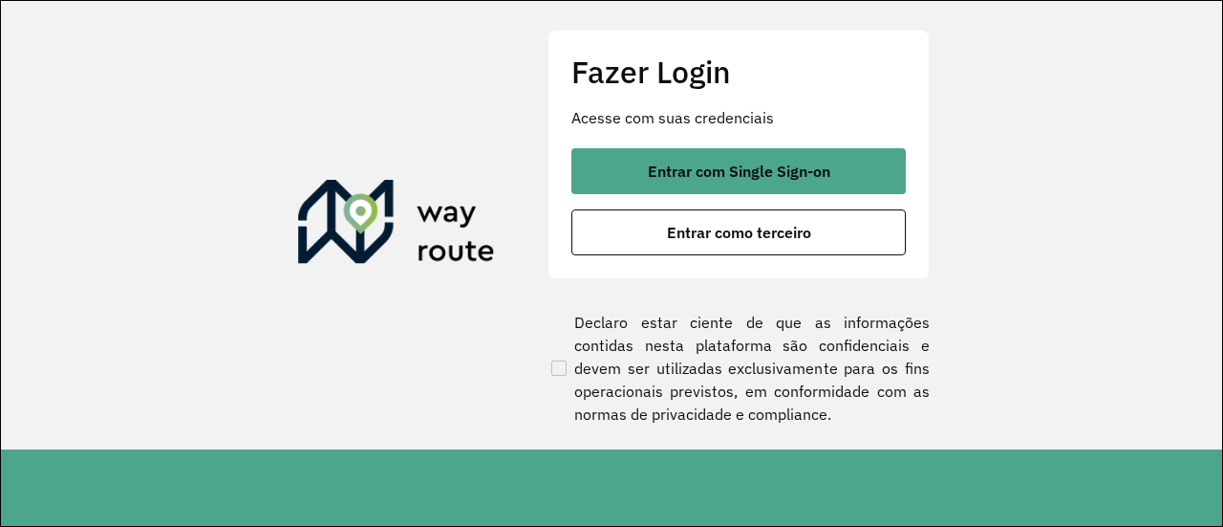 This screenshot has height=527, width=1223. I want to click on h2: Fazer Login, so click(739, 72).